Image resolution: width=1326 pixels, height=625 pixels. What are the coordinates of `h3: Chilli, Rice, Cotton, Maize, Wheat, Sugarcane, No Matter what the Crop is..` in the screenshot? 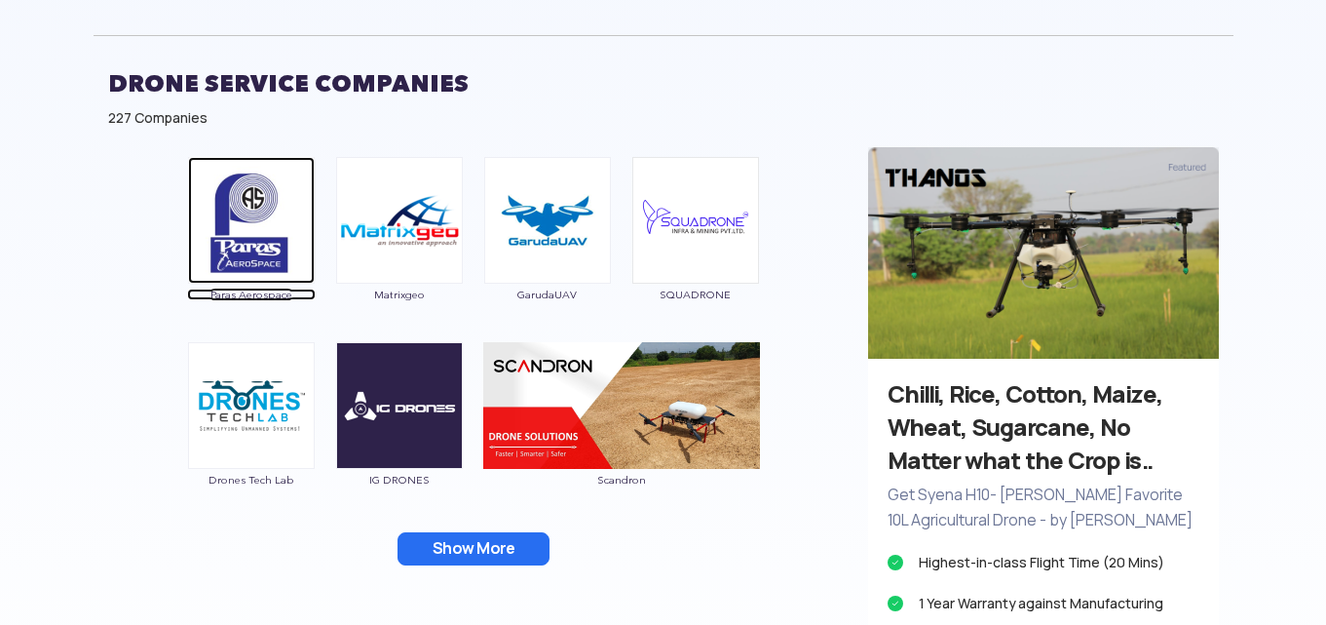 It's located at (1044, 428).